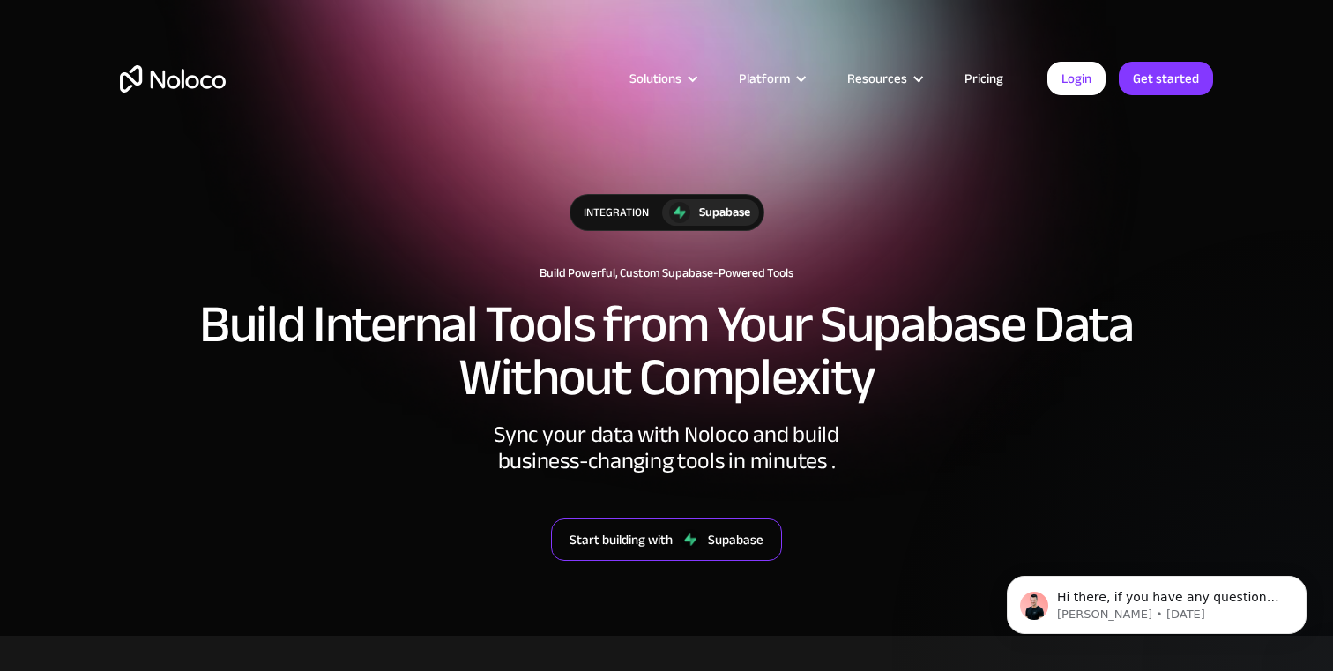  What do you see at coordinates (54, 67) in the screenshot?
I see `img: Profile image for Darragh` at bounding box center [54, 67].